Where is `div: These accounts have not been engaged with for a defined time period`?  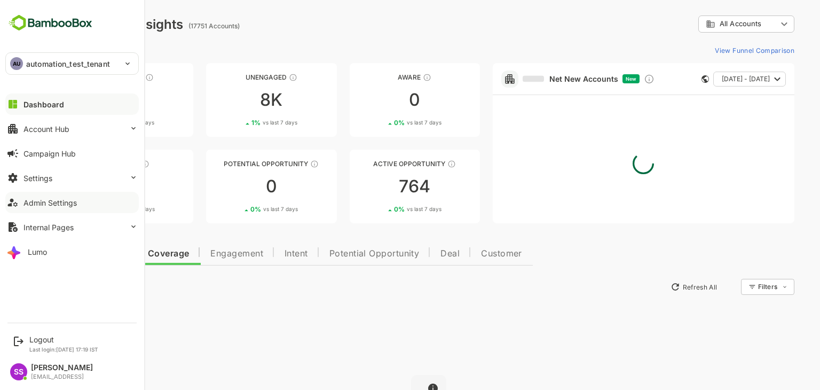 div: These accounts have not been engaged with for a defined time period is located at coordinates (112, 77).